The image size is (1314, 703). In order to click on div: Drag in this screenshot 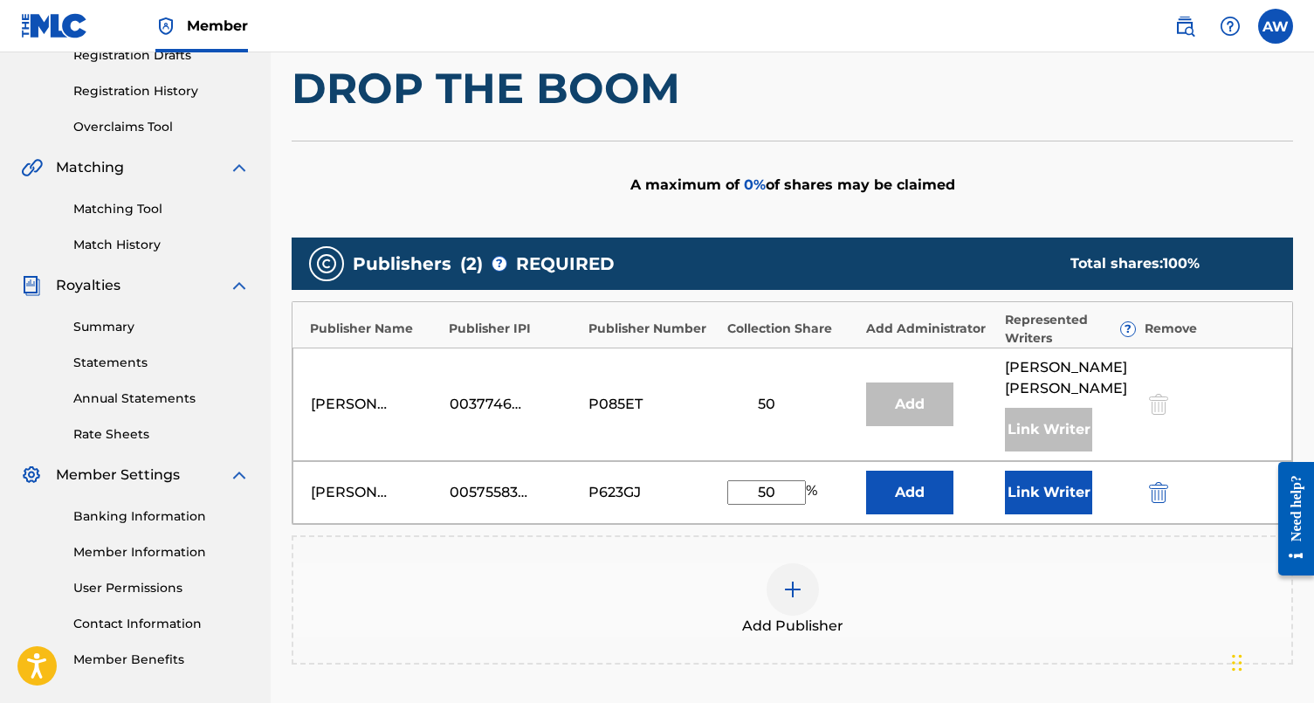, I will do `click(1237, 662)`.